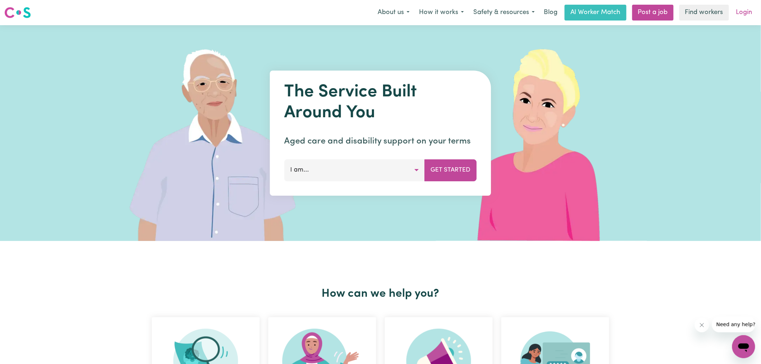 This screenshot has width=761, height=364. What do you see at coordinates (380, 102) in the screenshot?
I see `h1: The Service Built Around You` at bounding box center [380, 102].